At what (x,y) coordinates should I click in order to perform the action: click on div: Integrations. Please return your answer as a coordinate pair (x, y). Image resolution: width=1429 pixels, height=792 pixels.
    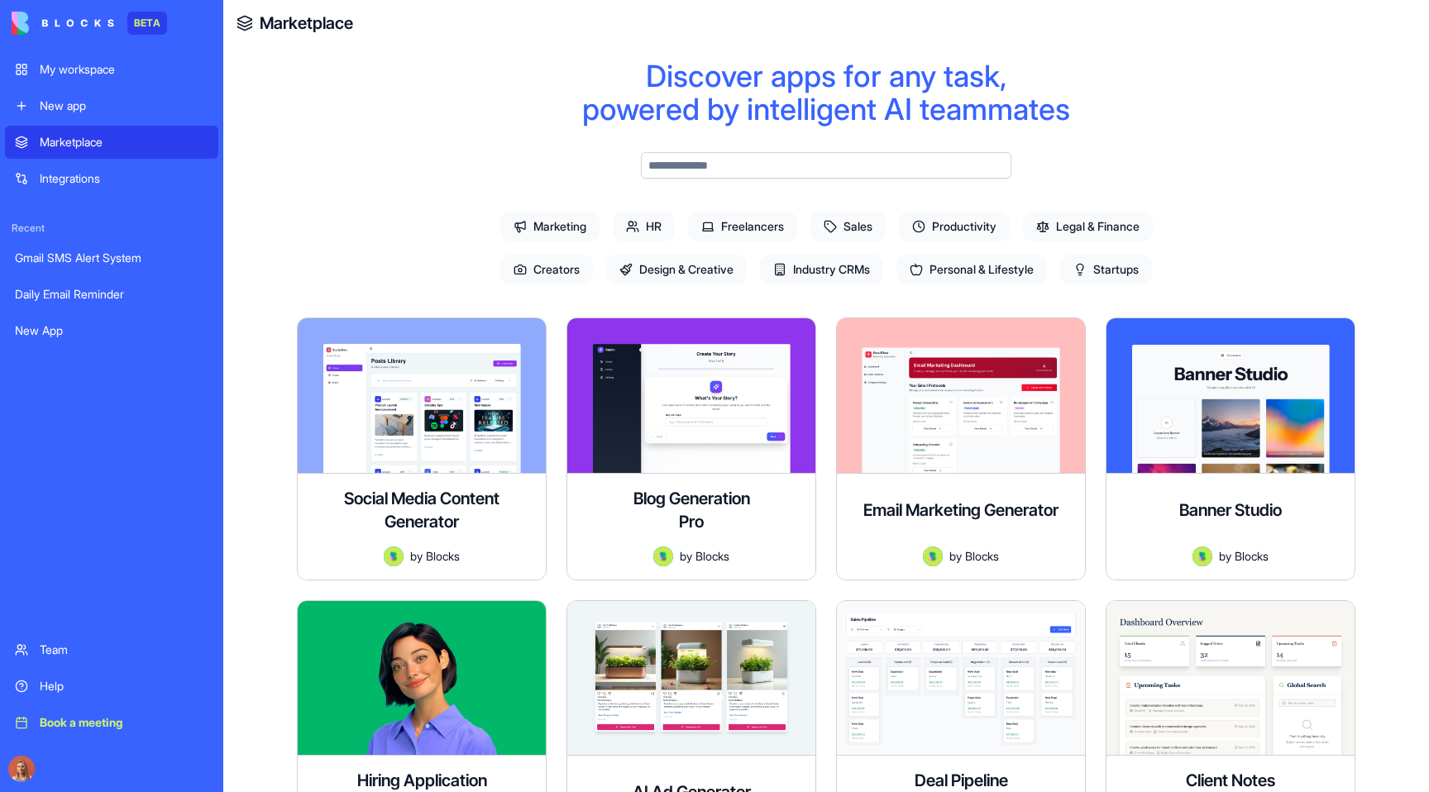
    Looking at the image, I should click on (124, 179).